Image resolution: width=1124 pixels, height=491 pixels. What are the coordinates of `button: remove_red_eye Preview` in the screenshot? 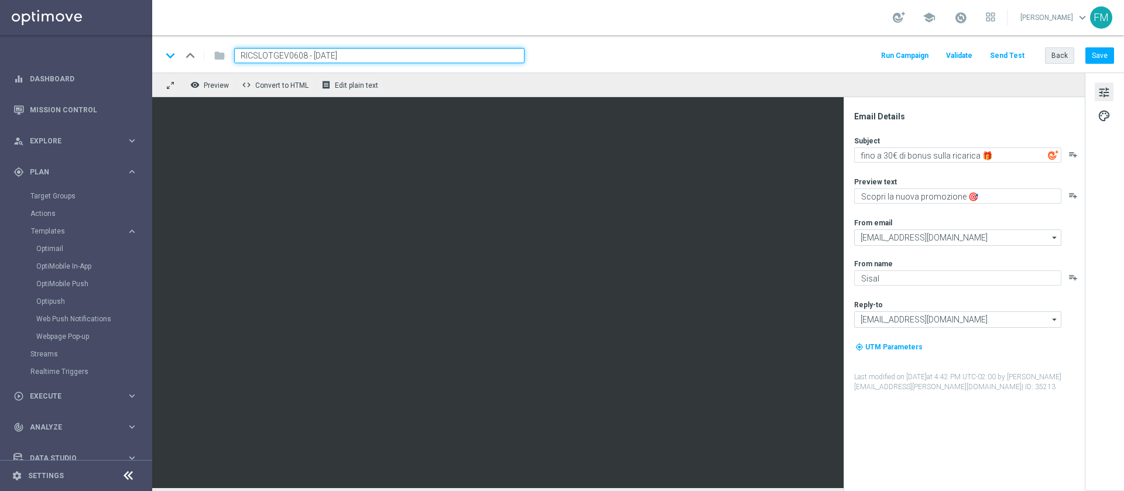 It's located at (211, 85).